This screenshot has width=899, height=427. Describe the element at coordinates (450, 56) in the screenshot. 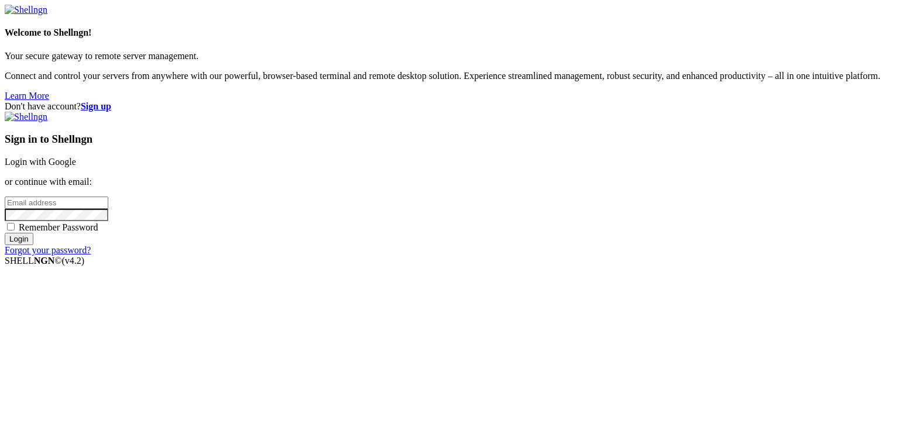

I see `p: Your secure gateway to remote server management.` at that location.